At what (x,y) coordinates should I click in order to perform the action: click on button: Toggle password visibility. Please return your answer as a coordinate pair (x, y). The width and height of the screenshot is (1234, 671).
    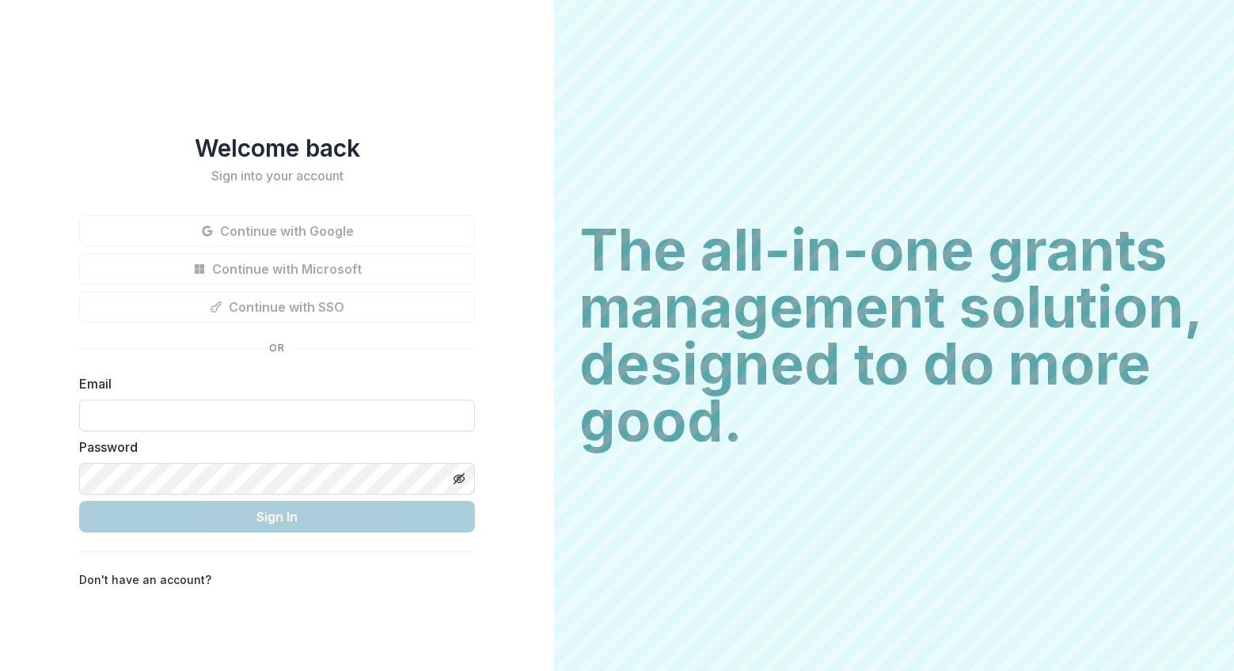
    Looking at the image, I should click on (459, 479).